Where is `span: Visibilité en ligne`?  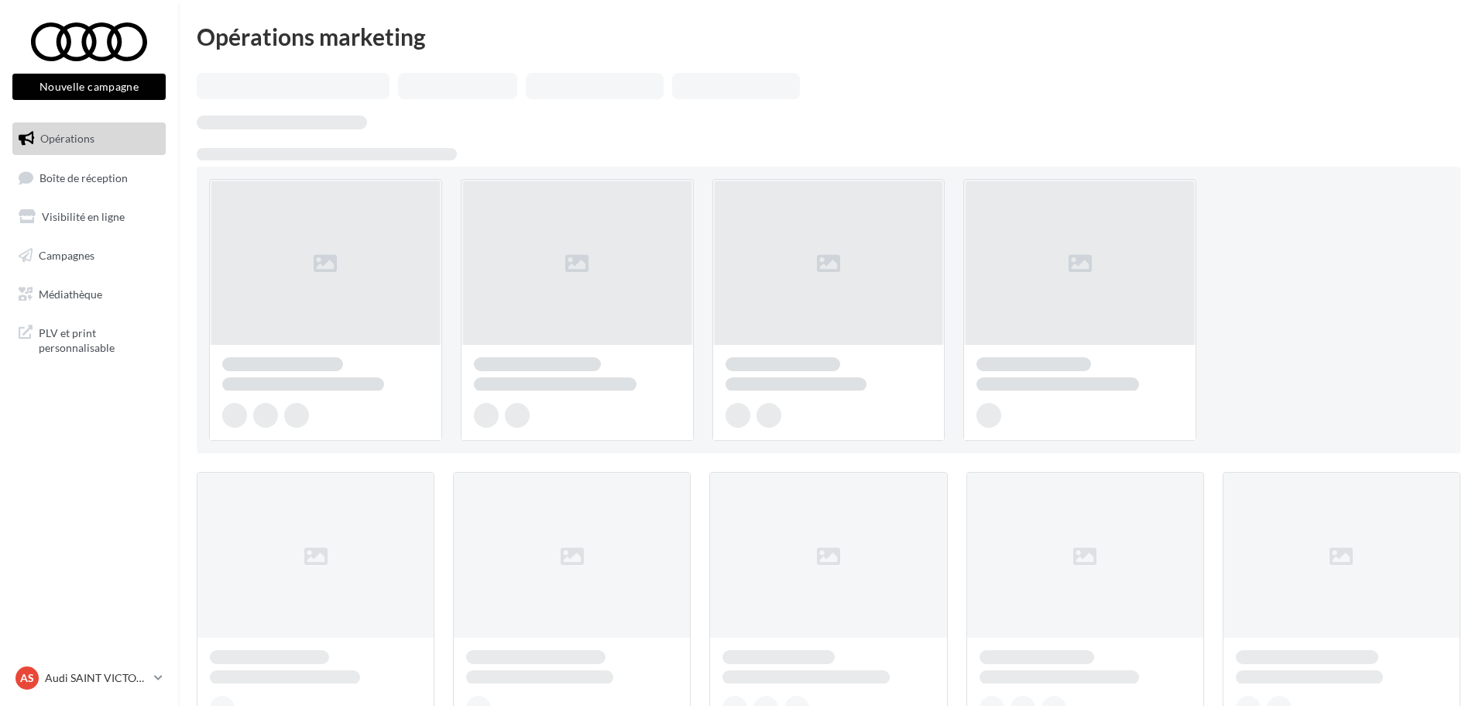
span: Visibilité en ligne is located at coordinates (83, 216).